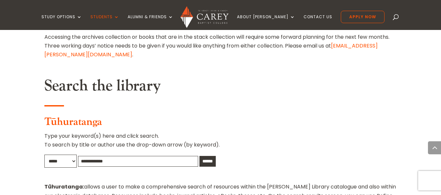  Describe the element at coordinates (221, 46) in the screenshot. I see `p: Accessing the archives collection or books that are in the stack collection will require some for...` at that location.